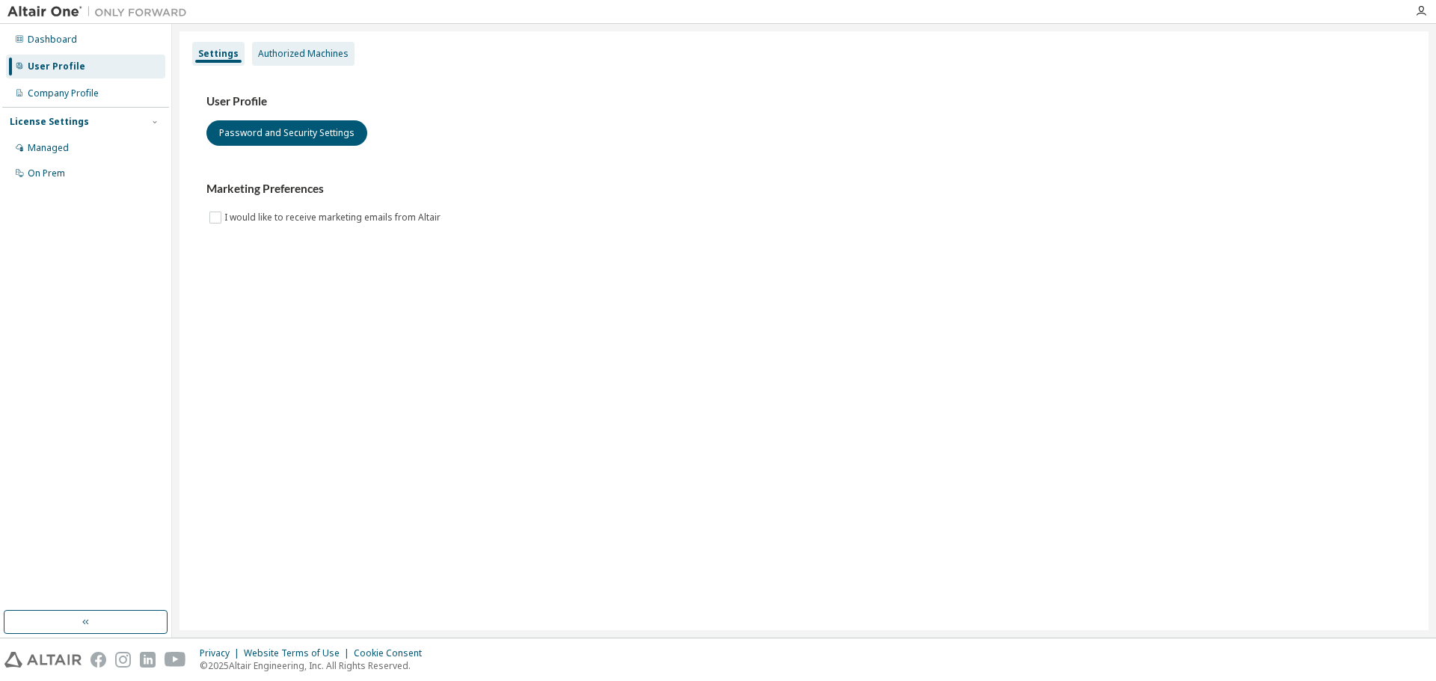 The width and height of the screenshot is (1436, 681). I want to click on div: License Settings, so click(49, 122).